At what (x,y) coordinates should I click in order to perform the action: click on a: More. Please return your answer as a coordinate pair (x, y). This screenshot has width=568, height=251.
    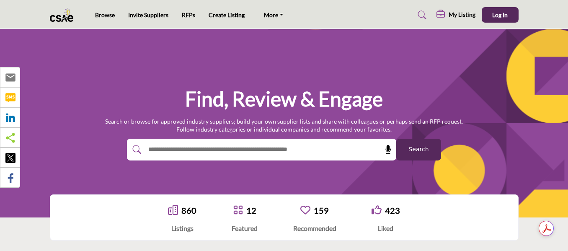
    Looking at the image, I should click on (273, 15).